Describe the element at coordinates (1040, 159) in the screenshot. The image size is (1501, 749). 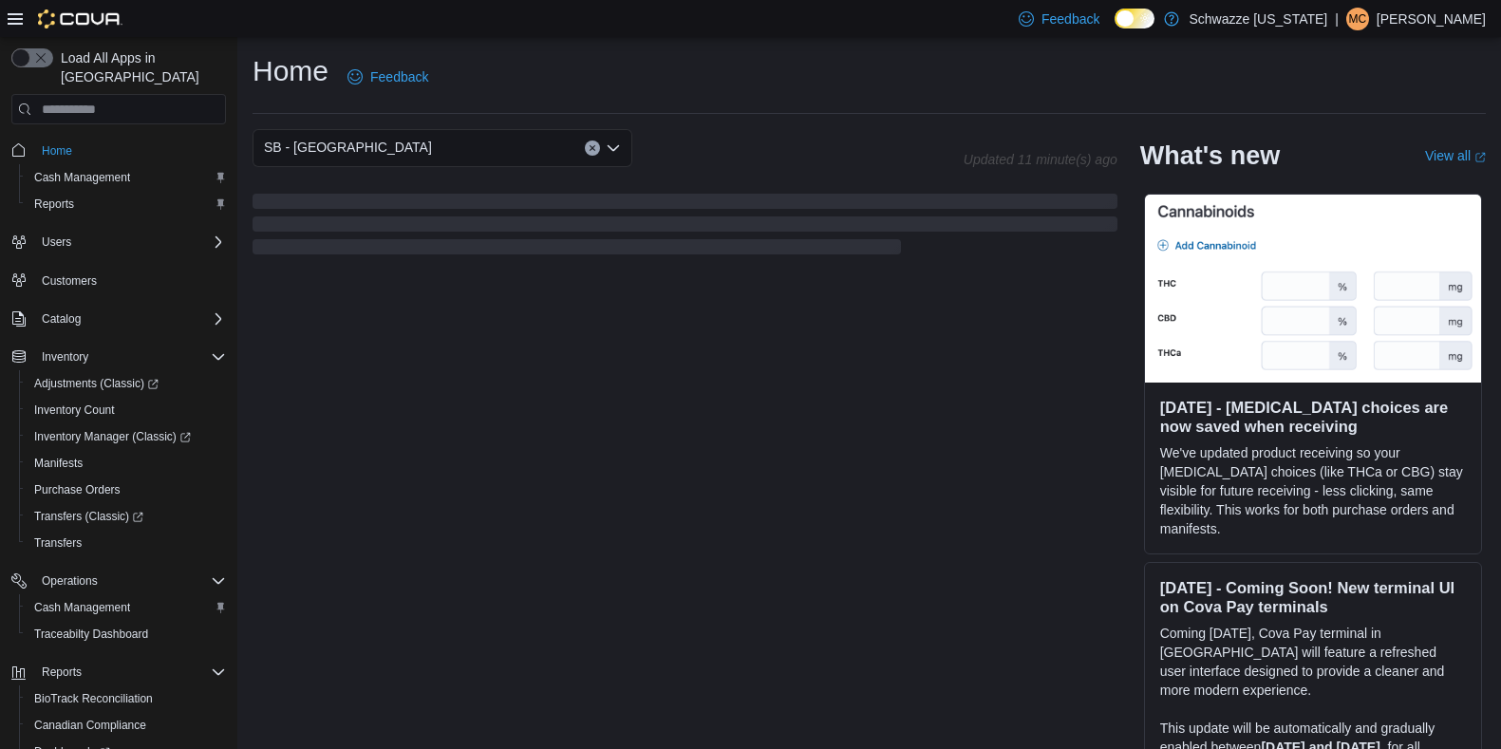
I see `p: Updated 11 minute(s) ago` at that location.